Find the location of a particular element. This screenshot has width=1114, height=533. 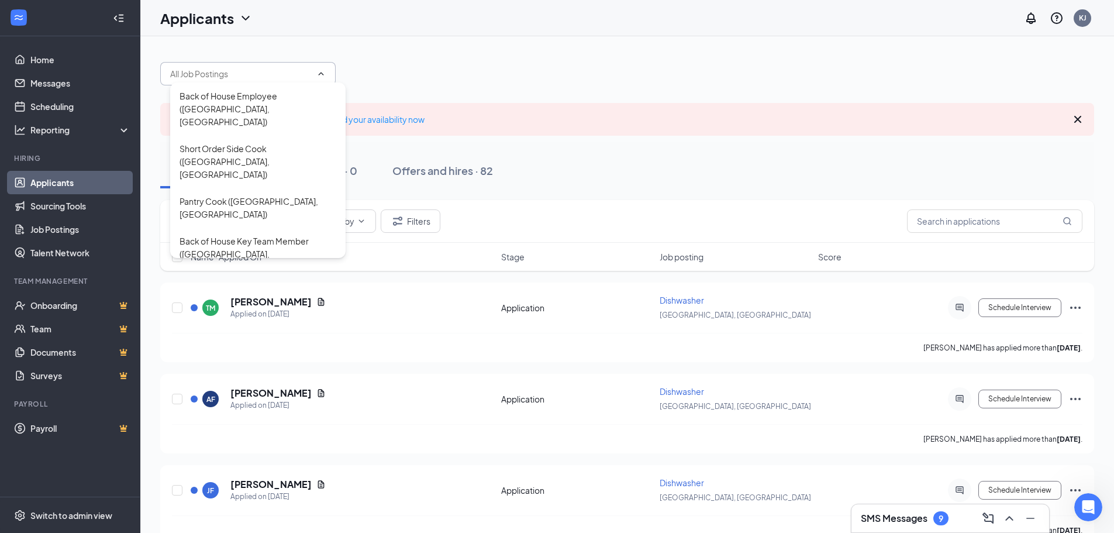

button: ChevronUp is located at coordinates (1009, 518).